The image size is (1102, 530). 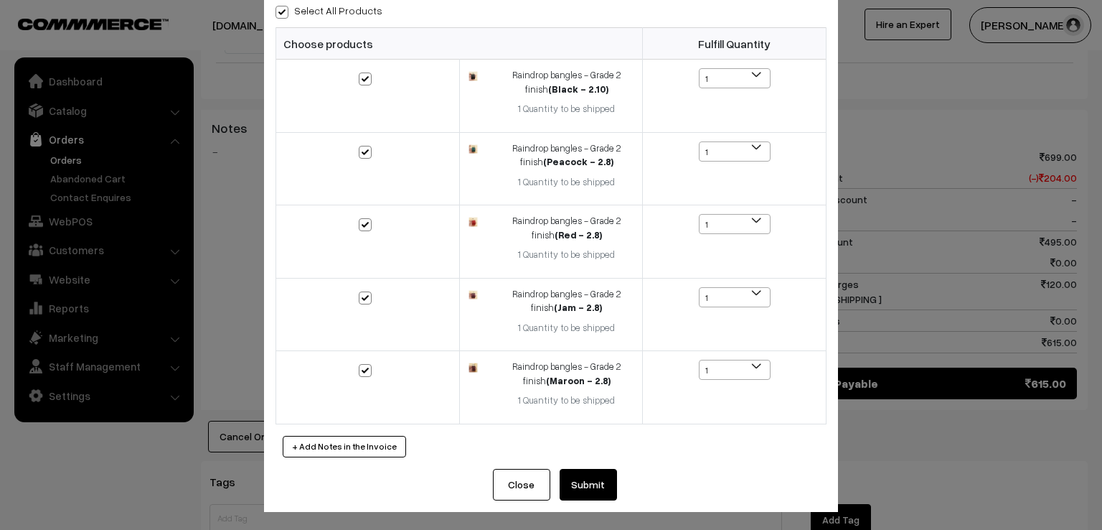 What do you see at coordinates (578, 380) in the screenshot?
I see `strong: (Maroon - 2.8)` at bounding box center [578, 380].